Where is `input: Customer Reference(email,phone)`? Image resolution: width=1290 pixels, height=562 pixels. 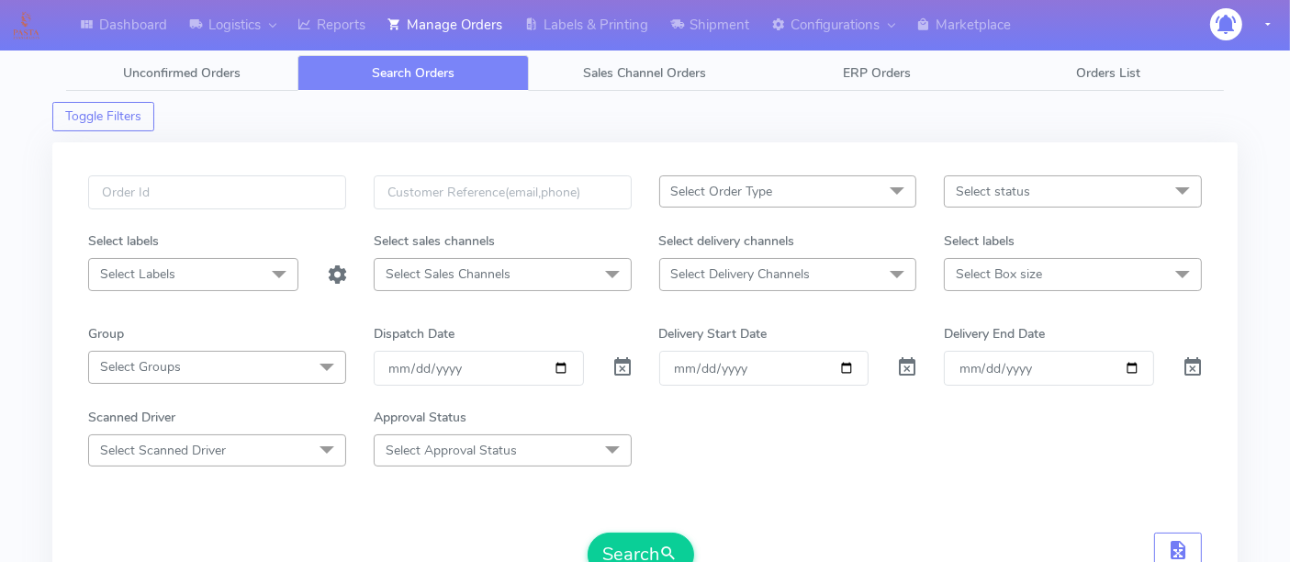 input: Customer Reference(email,phone) is located at coordinates (502, 192).